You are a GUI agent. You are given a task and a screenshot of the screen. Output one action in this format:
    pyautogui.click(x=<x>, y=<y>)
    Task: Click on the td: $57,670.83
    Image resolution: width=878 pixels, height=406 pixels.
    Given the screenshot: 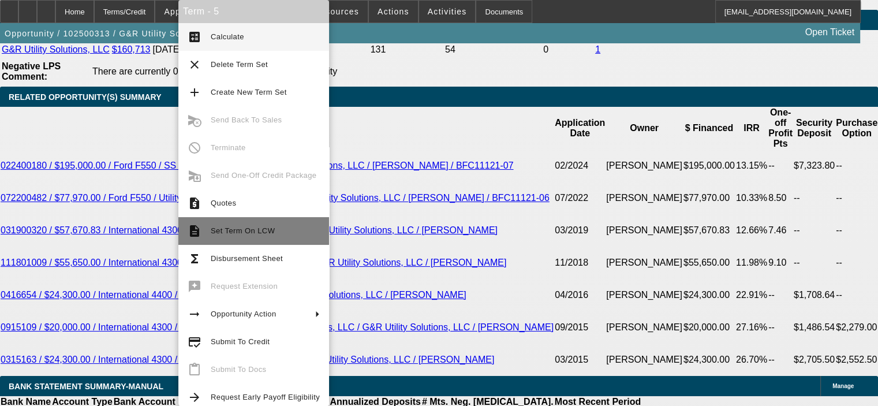 What is the action you would take?
    pyautogui.click(x=709, y=230)
    